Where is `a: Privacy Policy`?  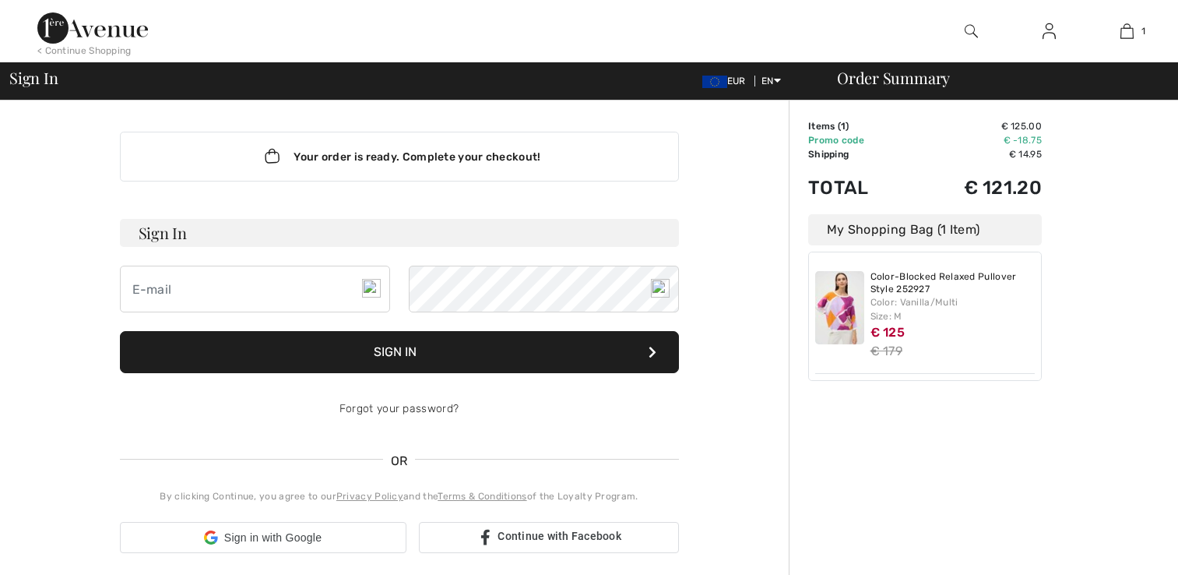 a: Privacy Policy is located at coordinates (370, 496).